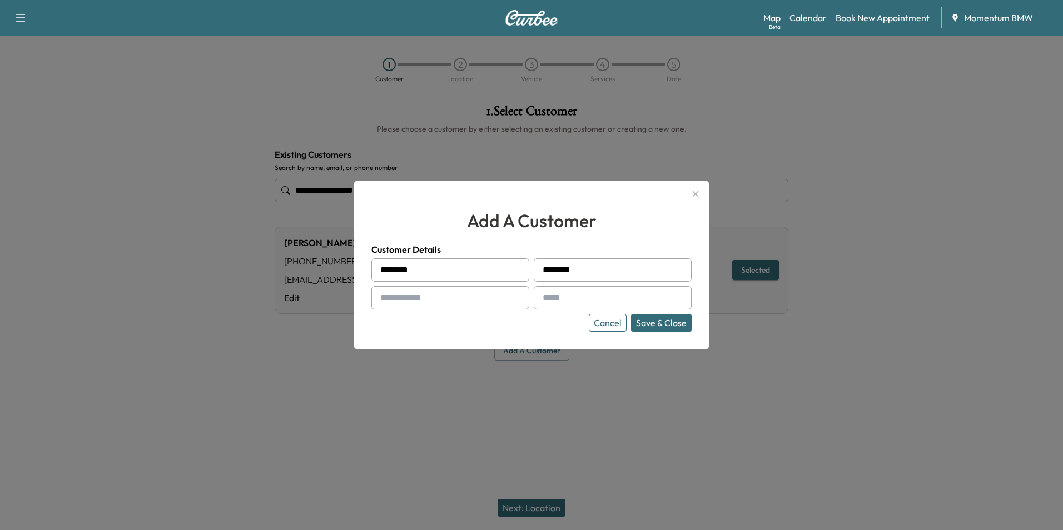 The image size is (1063, 530). What do you see at coordinates (808, 18) in the screenshot?
I see `a: Calendar` at bounding box center [808, 18].